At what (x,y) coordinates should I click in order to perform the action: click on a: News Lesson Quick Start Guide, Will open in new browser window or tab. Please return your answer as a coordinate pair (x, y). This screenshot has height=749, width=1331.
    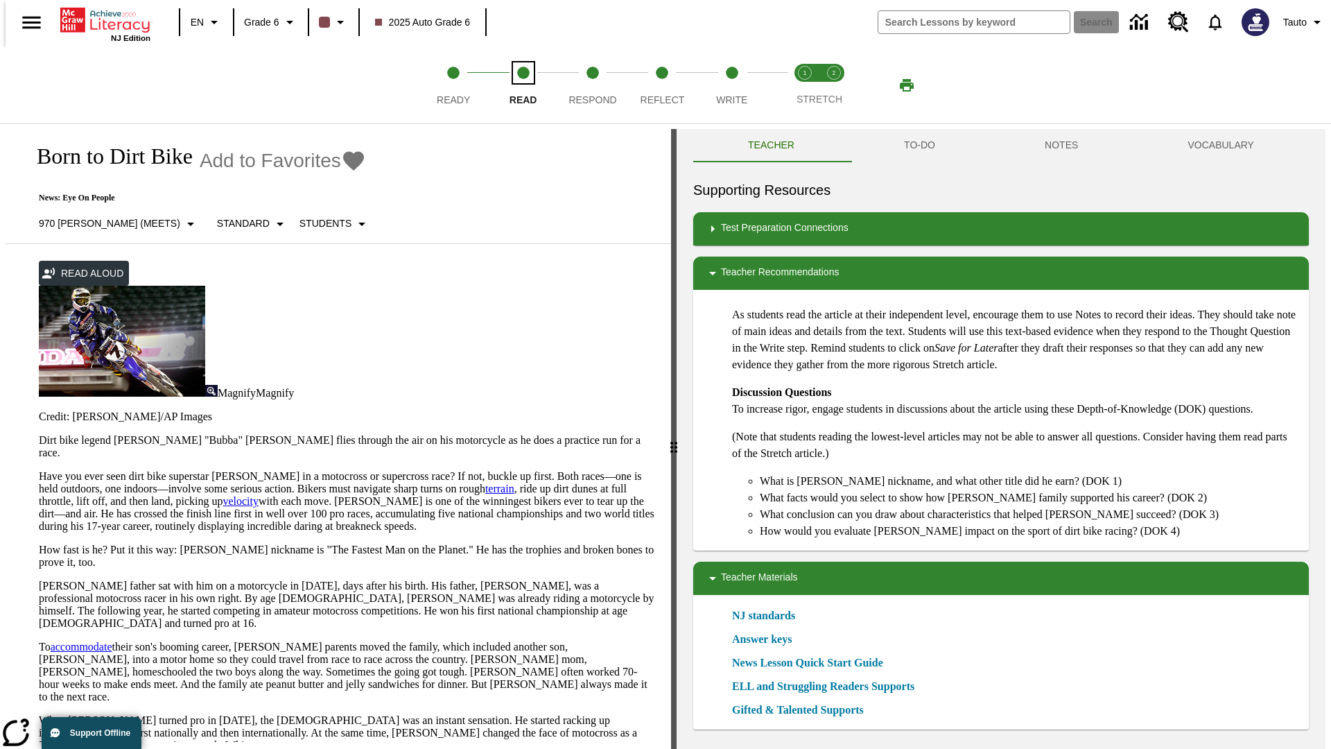
    Looking at the image, I should click on (807, 663).